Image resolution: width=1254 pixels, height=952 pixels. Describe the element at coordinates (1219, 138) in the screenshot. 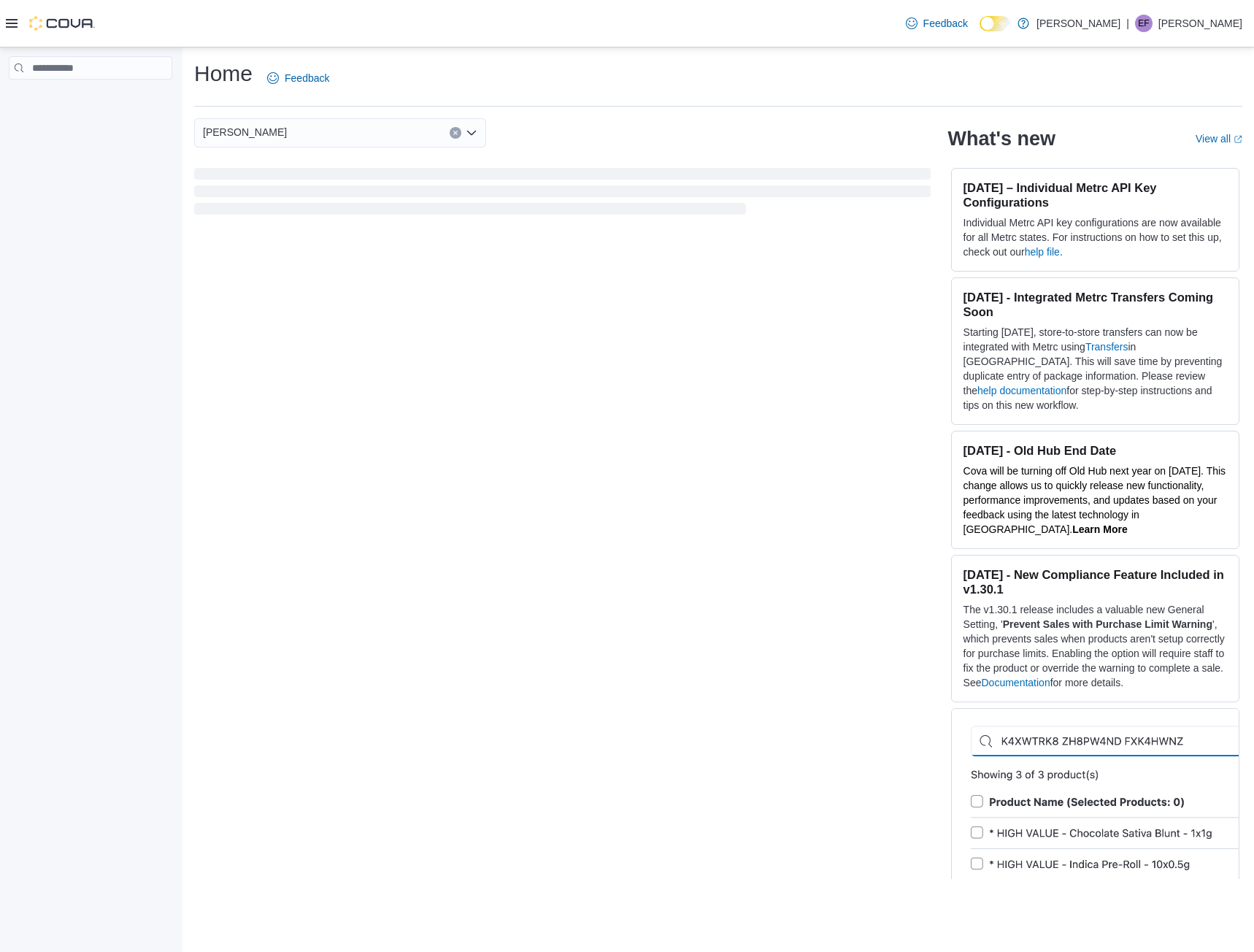

I see `a: View allExternal link` at that location.